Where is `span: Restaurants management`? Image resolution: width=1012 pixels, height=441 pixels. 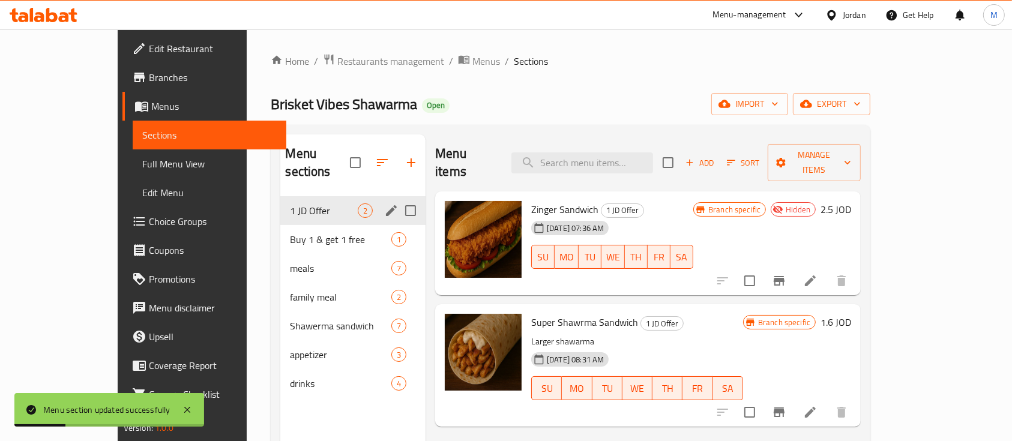
span: Restaurants management is located at coordinates (391, 61).